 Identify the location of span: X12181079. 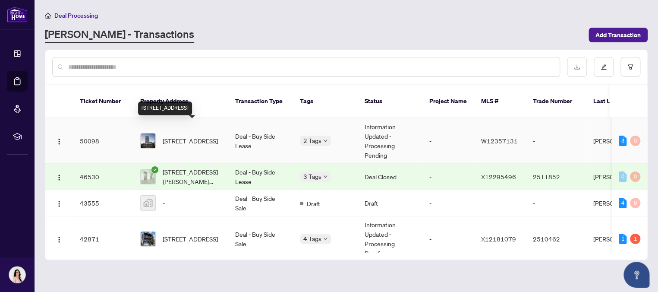
(499, 239).